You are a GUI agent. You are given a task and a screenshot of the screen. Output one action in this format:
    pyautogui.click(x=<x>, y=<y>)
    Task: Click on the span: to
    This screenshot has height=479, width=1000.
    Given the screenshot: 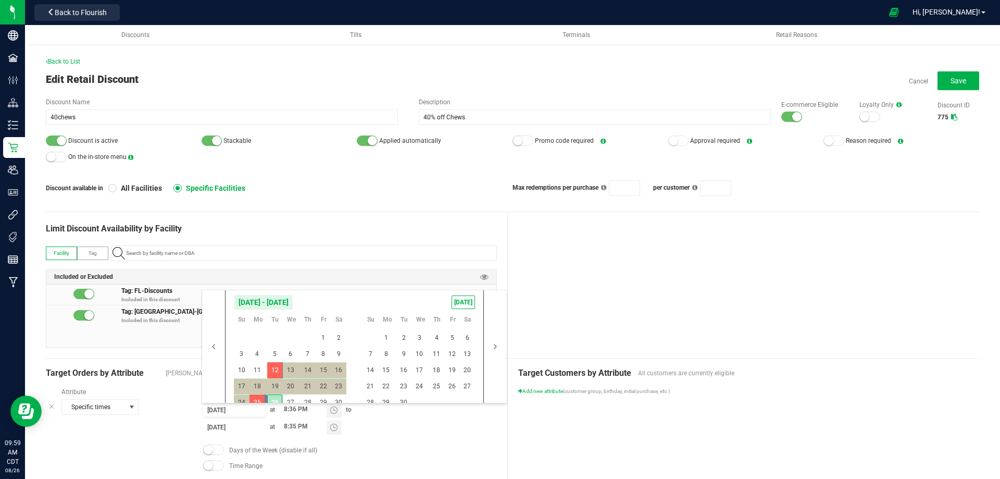 What is the action you would take?
    pyautogui.click(x=348, y=409)
    